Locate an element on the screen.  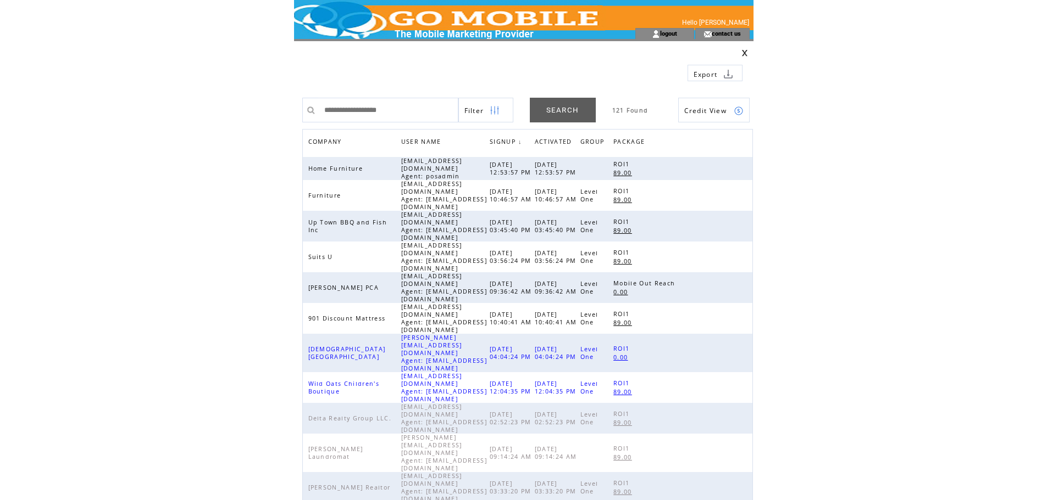
a: PACKAGE is located at coordinates (631, 143).